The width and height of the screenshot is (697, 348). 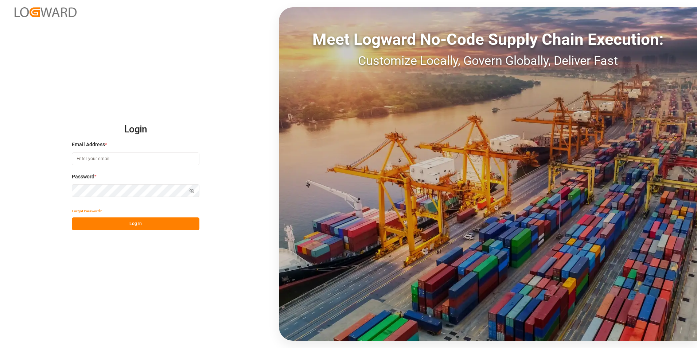 I want to click on img: Logward_new_orange.png, so click(x=46, y=12).